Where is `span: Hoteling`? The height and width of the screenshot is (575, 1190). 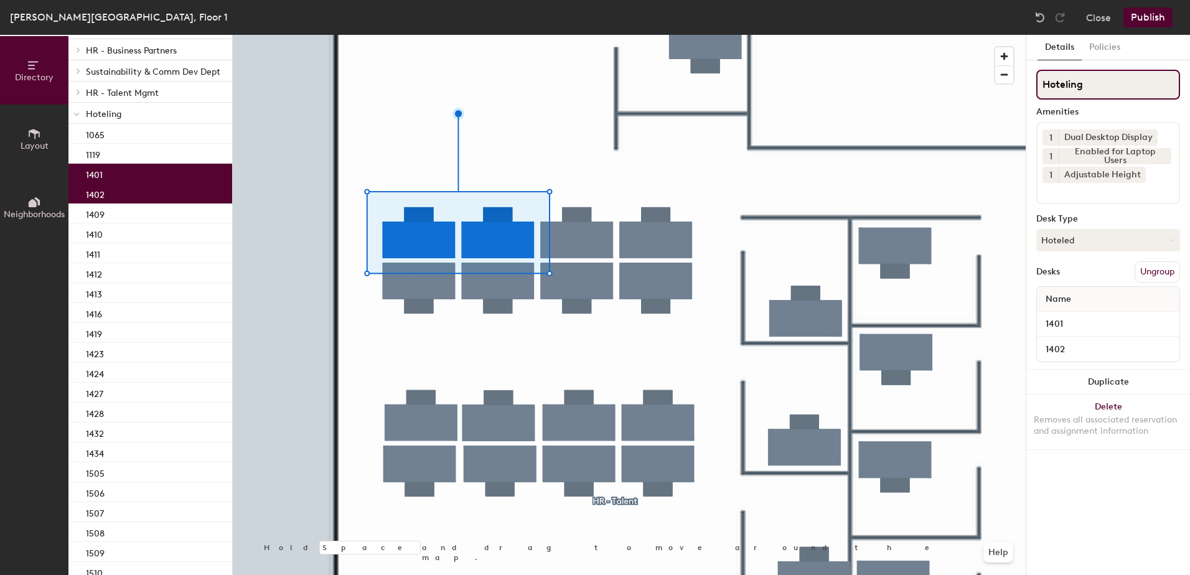
span: Hoteling is located at coordinates (103, 114).